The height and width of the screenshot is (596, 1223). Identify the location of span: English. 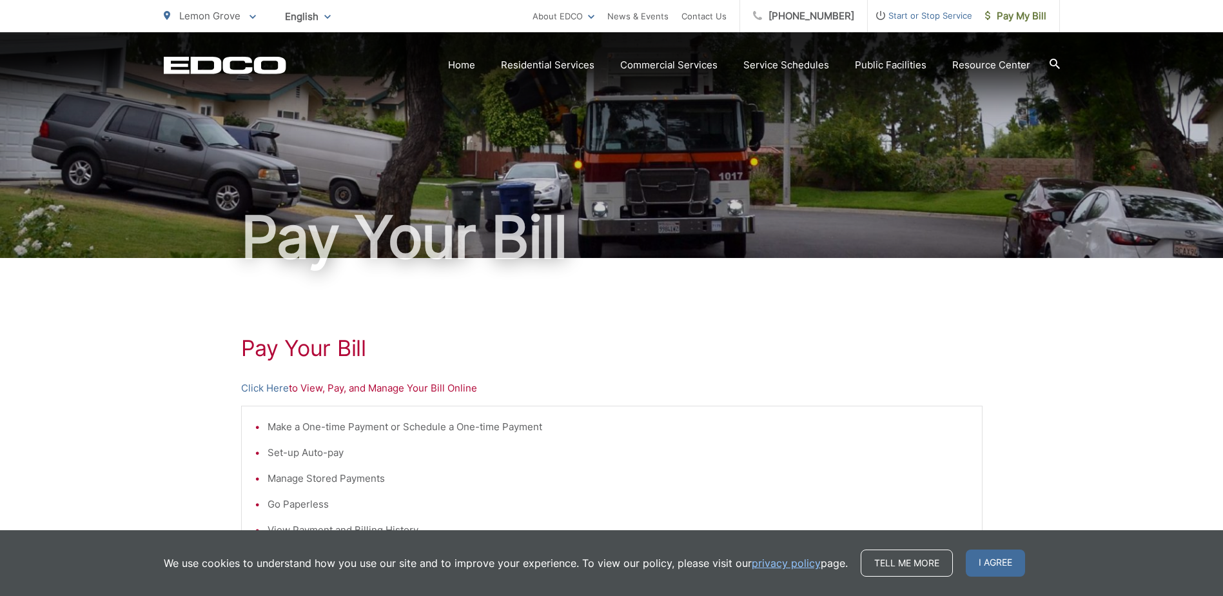
(307, 16).